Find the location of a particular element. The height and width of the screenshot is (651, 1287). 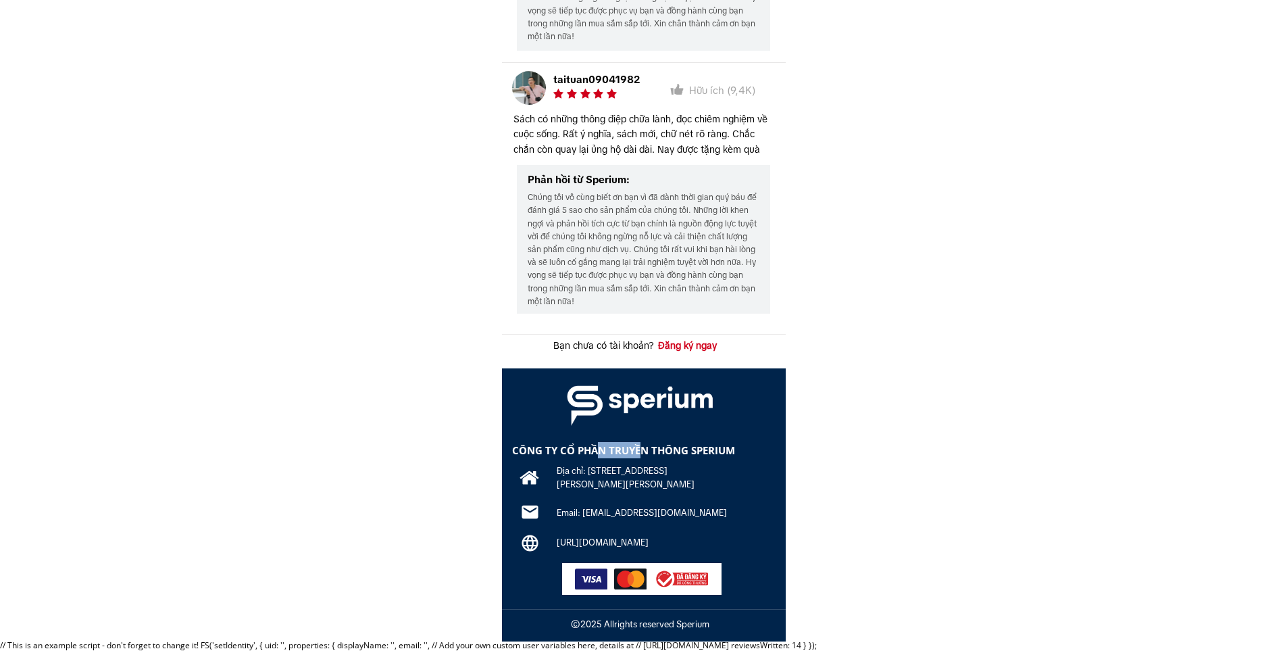

h3: Đăng ký ngay is located at coordinates (687, 345).